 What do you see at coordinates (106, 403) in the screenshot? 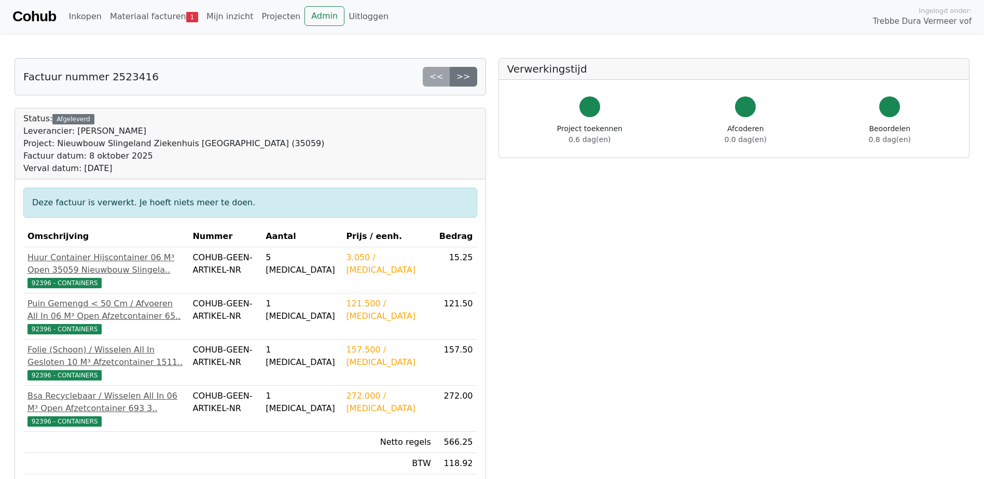
I see `div: Bsa Recyclebaar / Wisselen All In 06 M³ Open Afzetcontainer 693 3..` at bounding box center [106, 403].